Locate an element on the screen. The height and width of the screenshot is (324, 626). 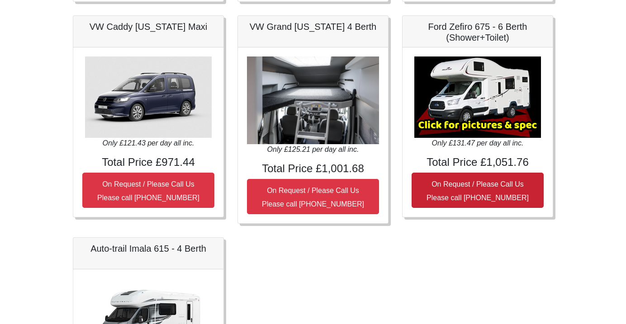
h4: Total Price £1,051.76 is located at coordinates (477, 162).